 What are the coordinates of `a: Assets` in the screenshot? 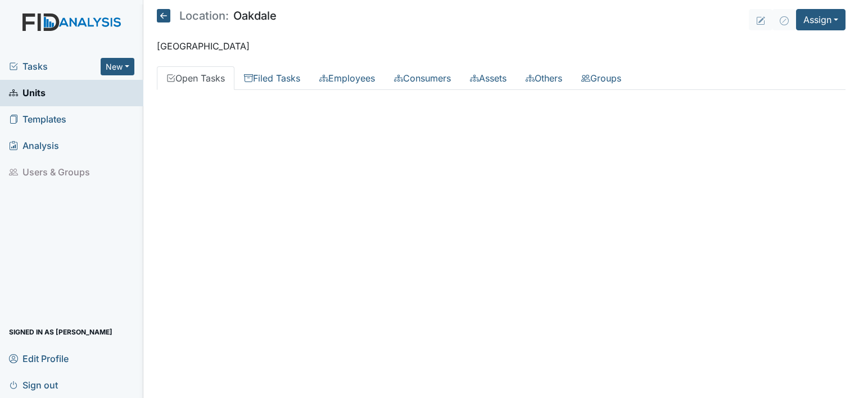 It's located at (488, 78).